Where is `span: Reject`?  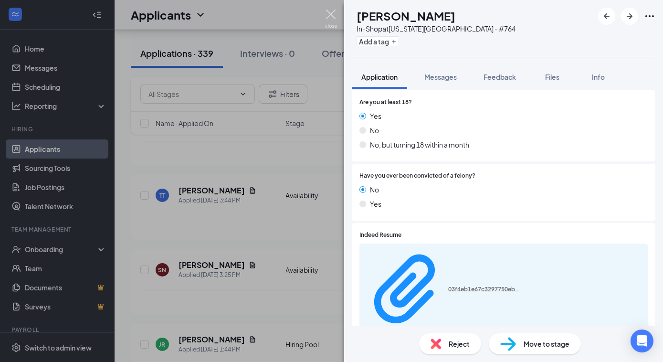
span: Reject is located at coordinates (459, 344).